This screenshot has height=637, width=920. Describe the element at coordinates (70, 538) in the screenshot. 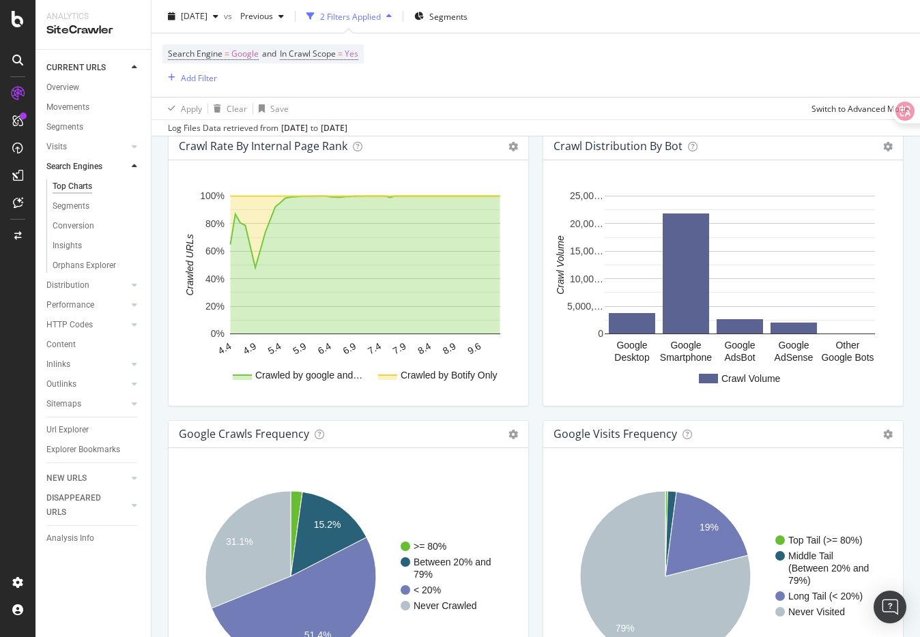

I see `div: Analysis Info` at that location.